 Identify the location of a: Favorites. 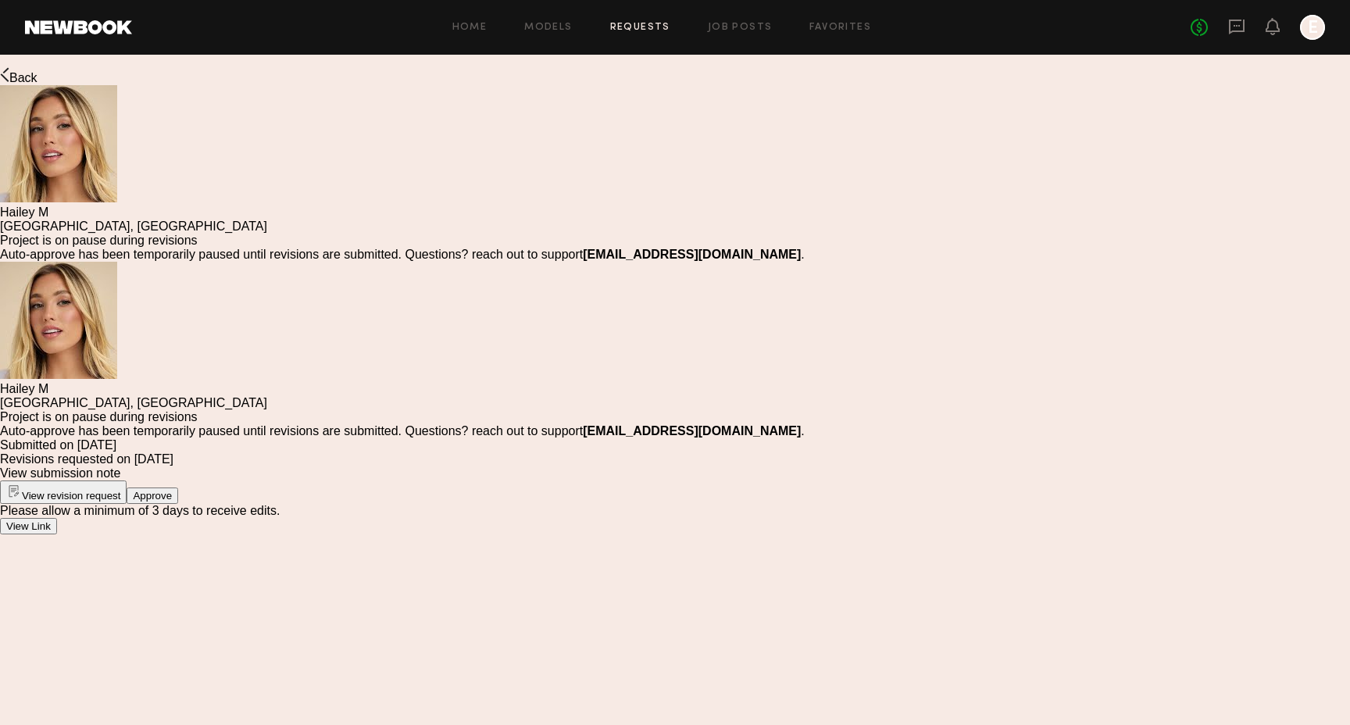
(840, 27).